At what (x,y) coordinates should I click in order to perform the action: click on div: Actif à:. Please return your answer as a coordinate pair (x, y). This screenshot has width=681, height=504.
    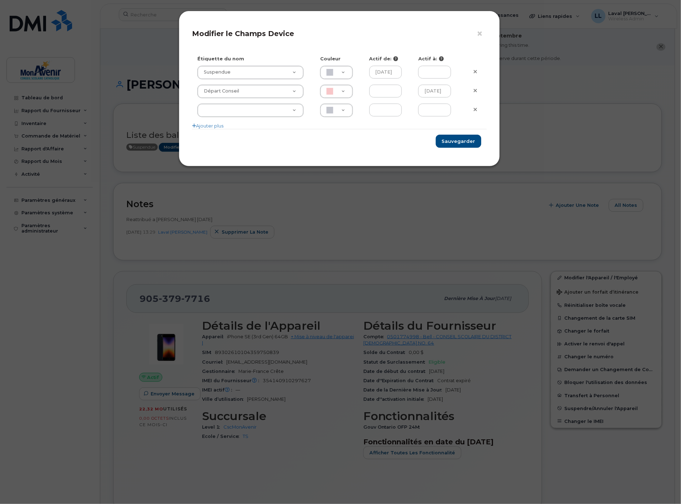
    Looking at the image, I should click on (438, 59).